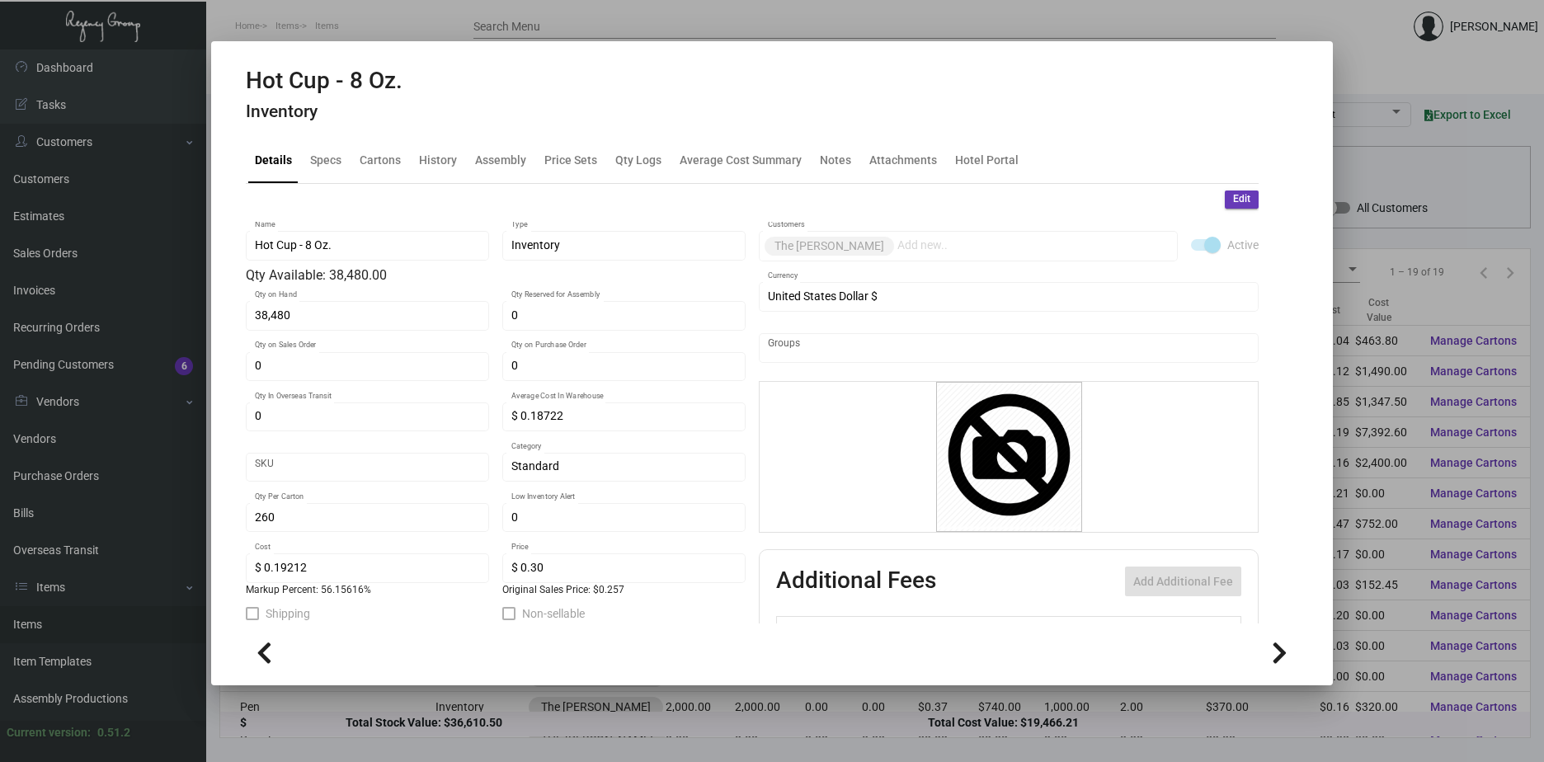  Describe the element at coordinates (741, 160) in the screenshot. I see `div: Average Cost Summary` at that location.